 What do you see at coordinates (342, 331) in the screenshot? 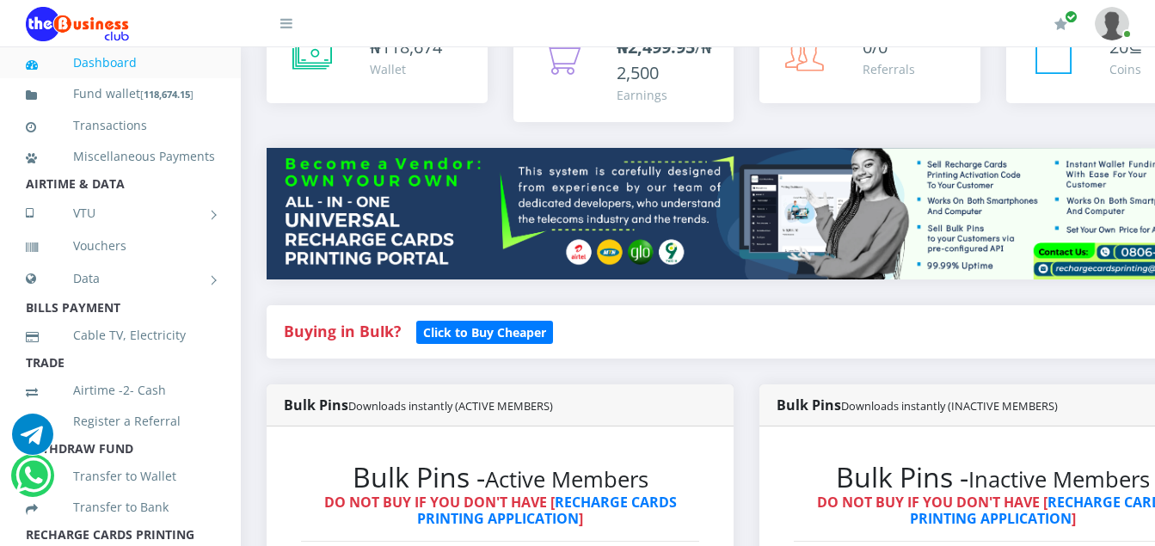
I see `strong: Buying in Bulk?` at bounding box center [342, 331].